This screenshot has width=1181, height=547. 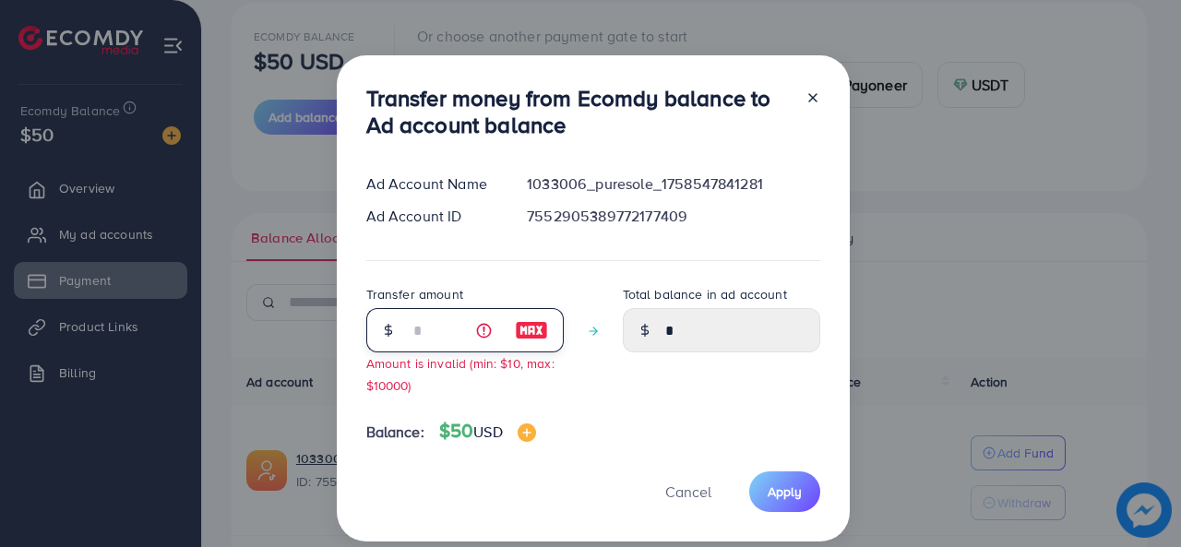 I want to click on button: Apply, so click(x=784, y=491).